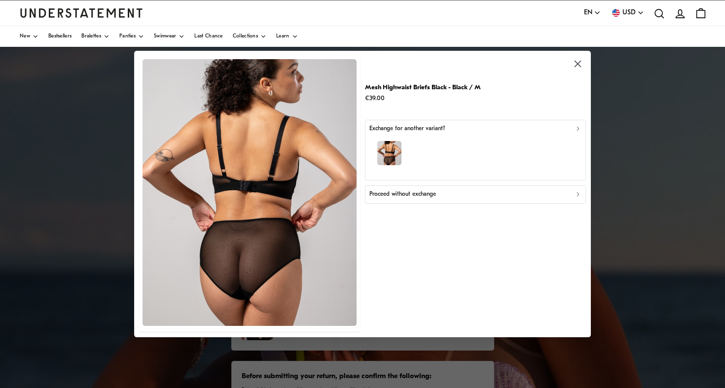 This screenshot has width=725, height=388. What do you see at coordinates (29, 36) in the screenshot?
I see `a: New` at bounding box center [29, 36].